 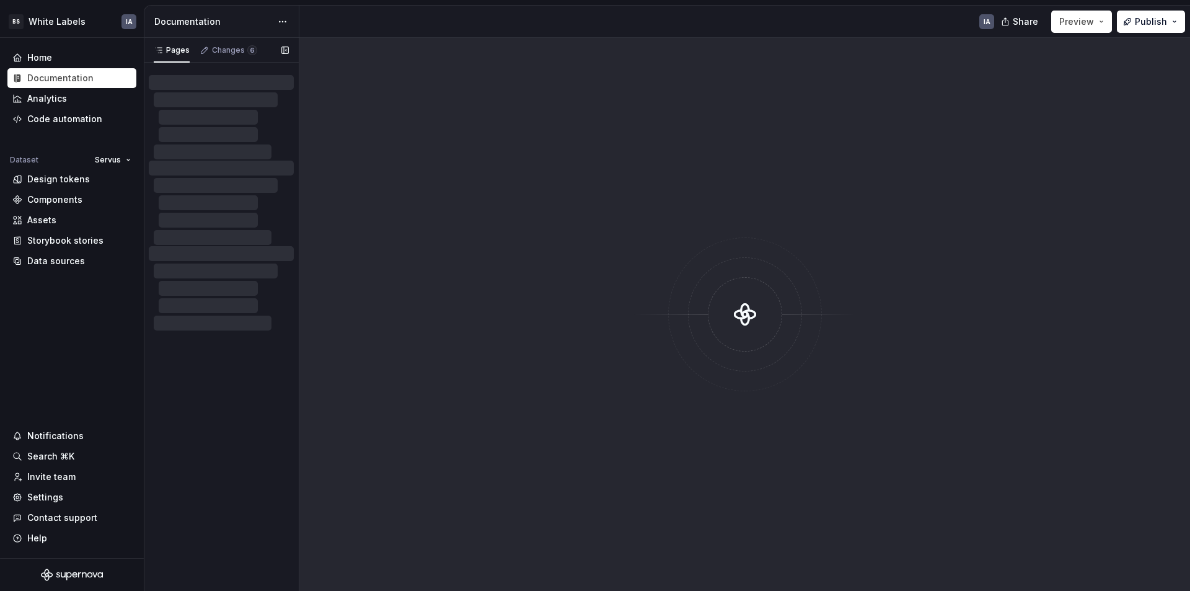 What do you see at coordinates (51, 477) in the screenshot?
I see `div: Invite team` at bounding box center [51, 477].